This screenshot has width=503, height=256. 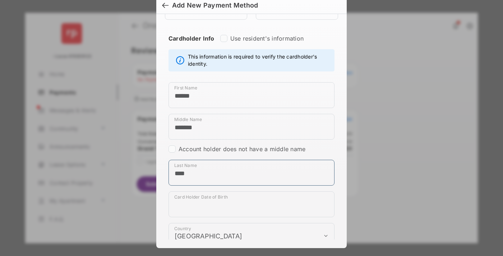 What do you see at coordinates (242, 149) in the screenshot?
I see `label: Account holder does not have a middle name` at bounding box center [242, 149].